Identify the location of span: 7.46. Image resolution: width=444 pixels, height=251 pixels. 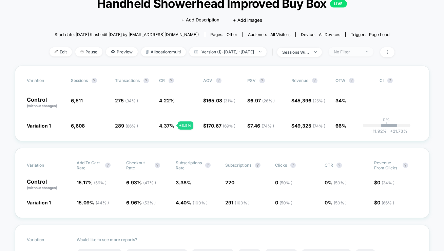
(263, 125).